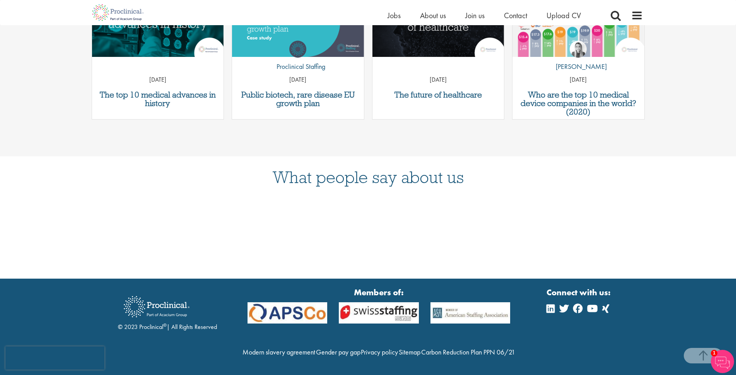  What do you see at coordinates (714, 353) in the screenshot?
I see `span: 1` at bounding box center [714, 353].